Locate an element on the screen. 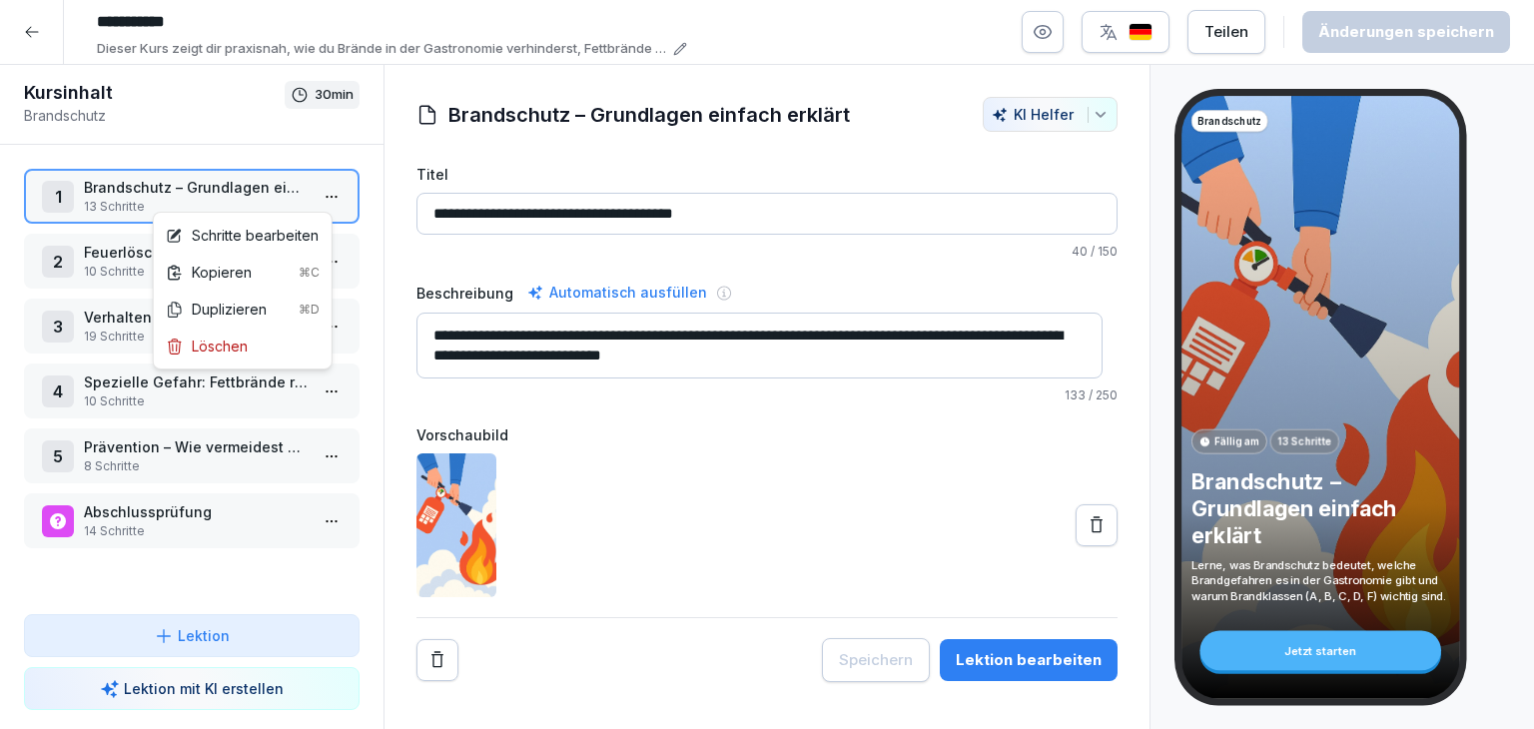 Image resolution: width=1534 pixels, height=729 pixels. div: Löschen is located at coordinates (207, 345).